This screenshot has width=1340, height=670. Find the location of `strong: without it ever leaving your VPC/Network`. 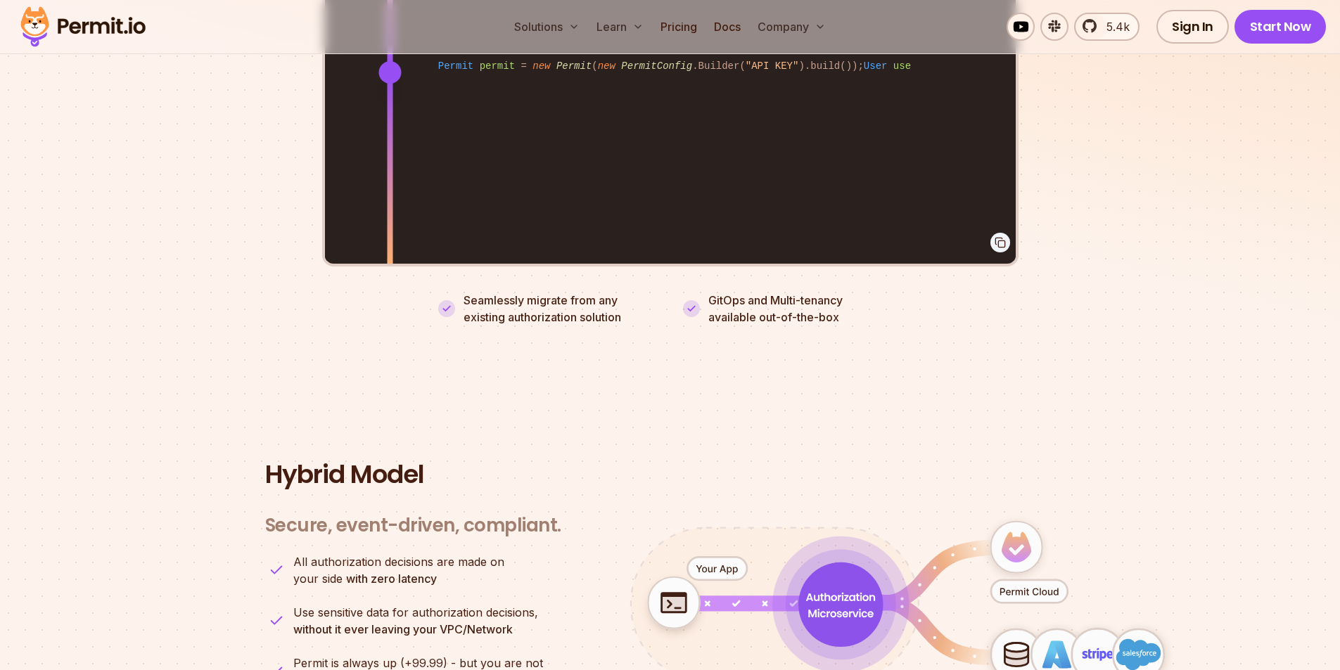

strong: without it ever leaving your VPC/Network is located at coordinates (403, 629).